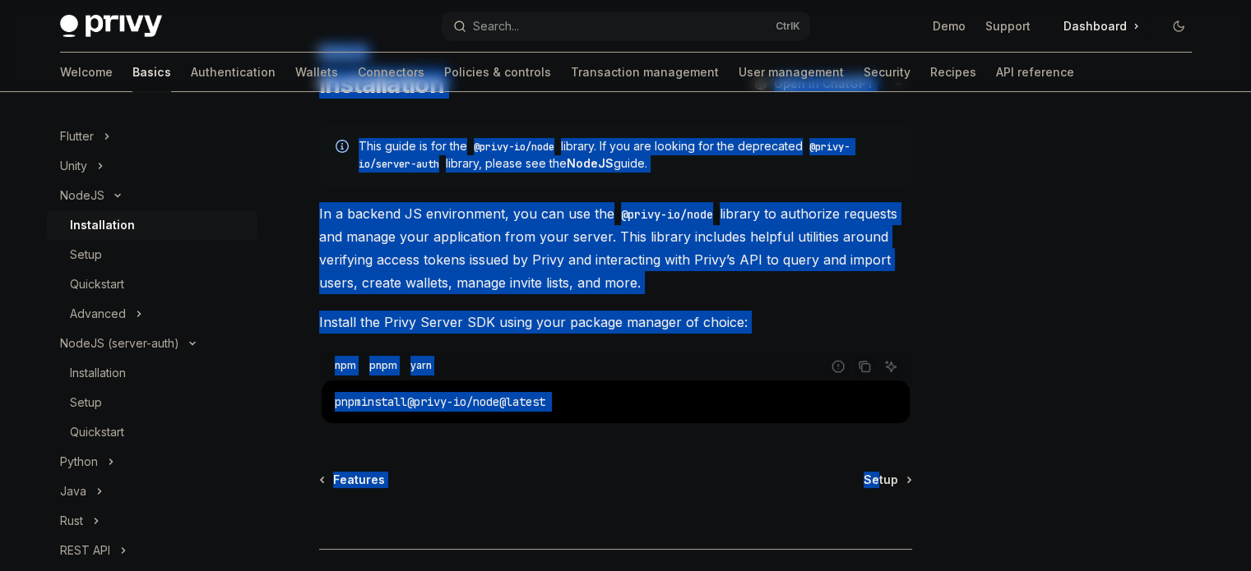 Image resolution: width=1251 pixels, height=571 pixels. What do you see at coordinates (886, 72) in the screenshot?
I see `a: Security` at bounding box center [886, 72].